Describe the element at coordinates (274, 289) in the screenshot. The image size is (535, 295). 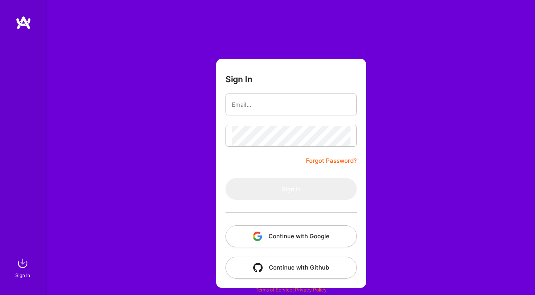
I see `a: Terms of Service` at that location.